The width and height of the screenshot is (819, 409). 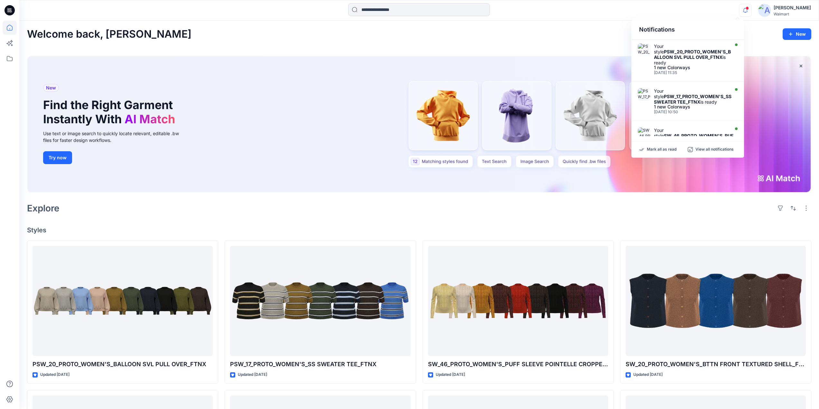 What do you see at coordinates (123, 301) in the screenshot?
I see `a: PSW_20_PROTO_WOMEN'S_BALLOON SVL PULL OVER_FTNX` at bounding box center [123, 301].